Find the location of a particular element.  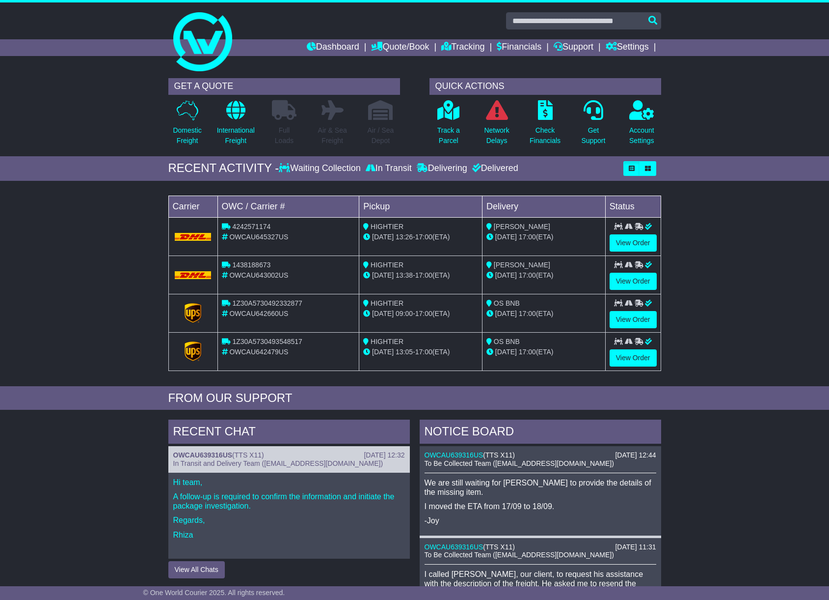

a: CheckFinancials is located at coordinates (545, 125).